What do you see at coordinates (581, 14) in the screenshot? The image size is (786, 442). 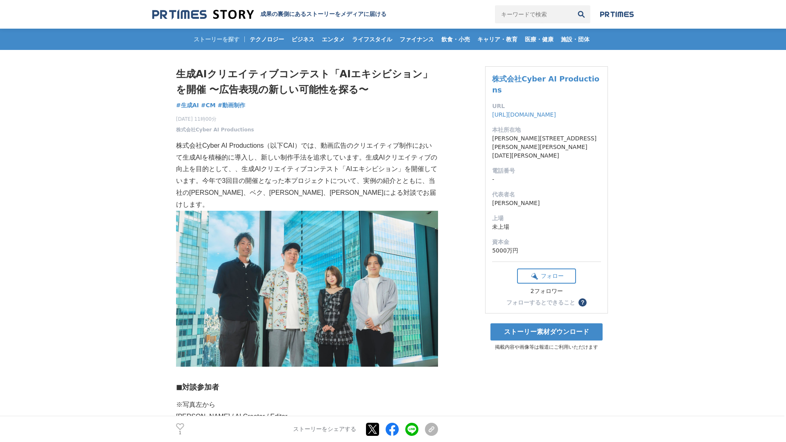 I see `button: 検索` at bounding box center [581, 14].